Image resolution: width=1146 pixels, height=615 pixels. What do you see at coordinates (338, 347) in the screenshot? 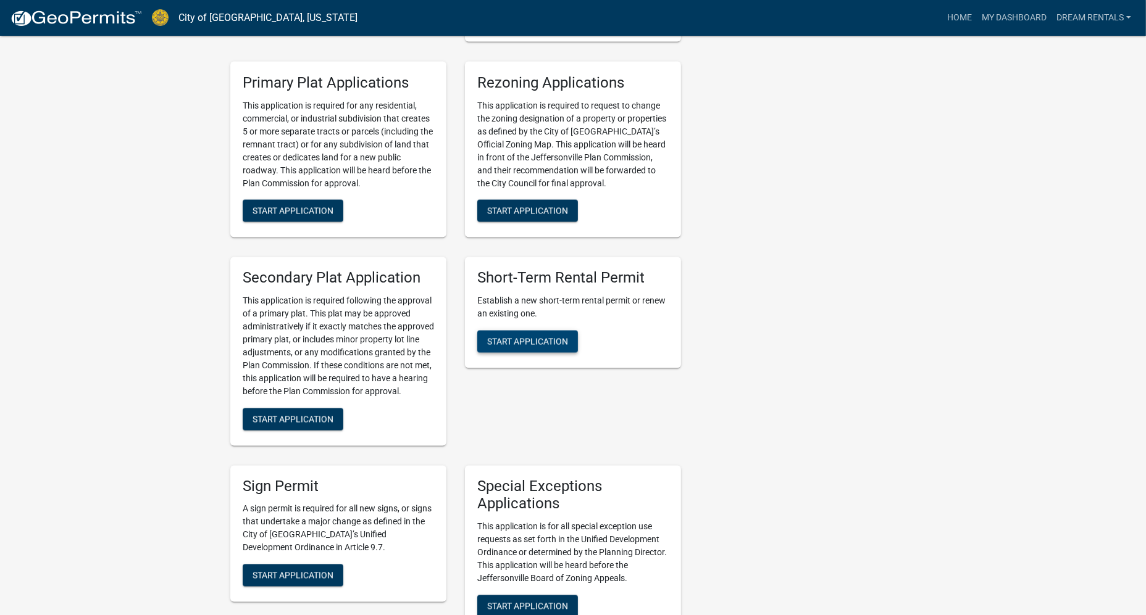
I see `p: This application is required following the approval of a primary plat. This plat may be approved ...` at bounding box center [338, 347].